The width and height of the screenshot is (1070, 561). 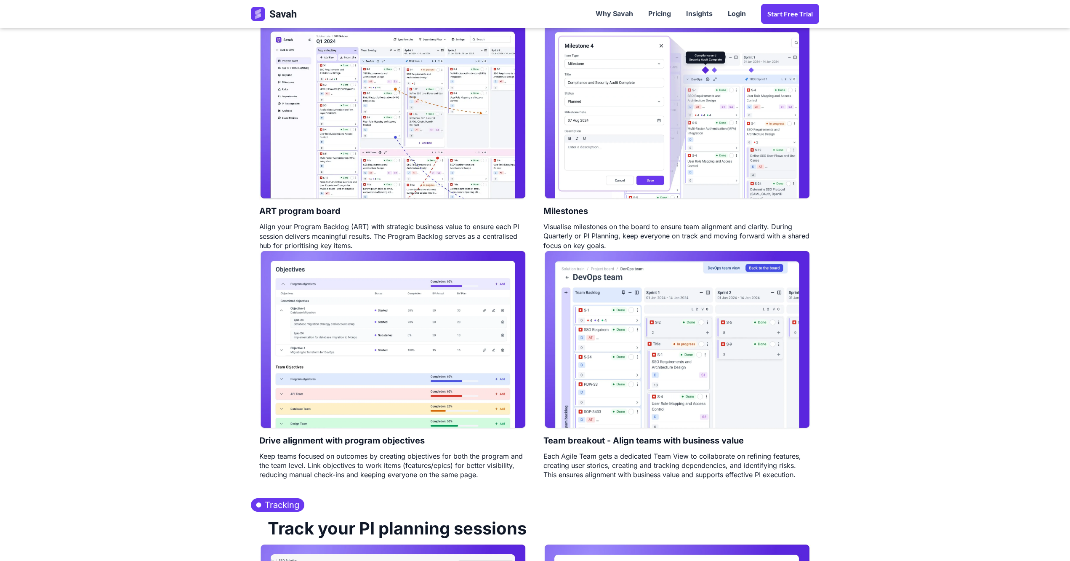 I want to click on div: Visualise milestones on the board to ensure team alignment and clarity. During Quarterly or PI Pl..., so click(x=677, y=236).